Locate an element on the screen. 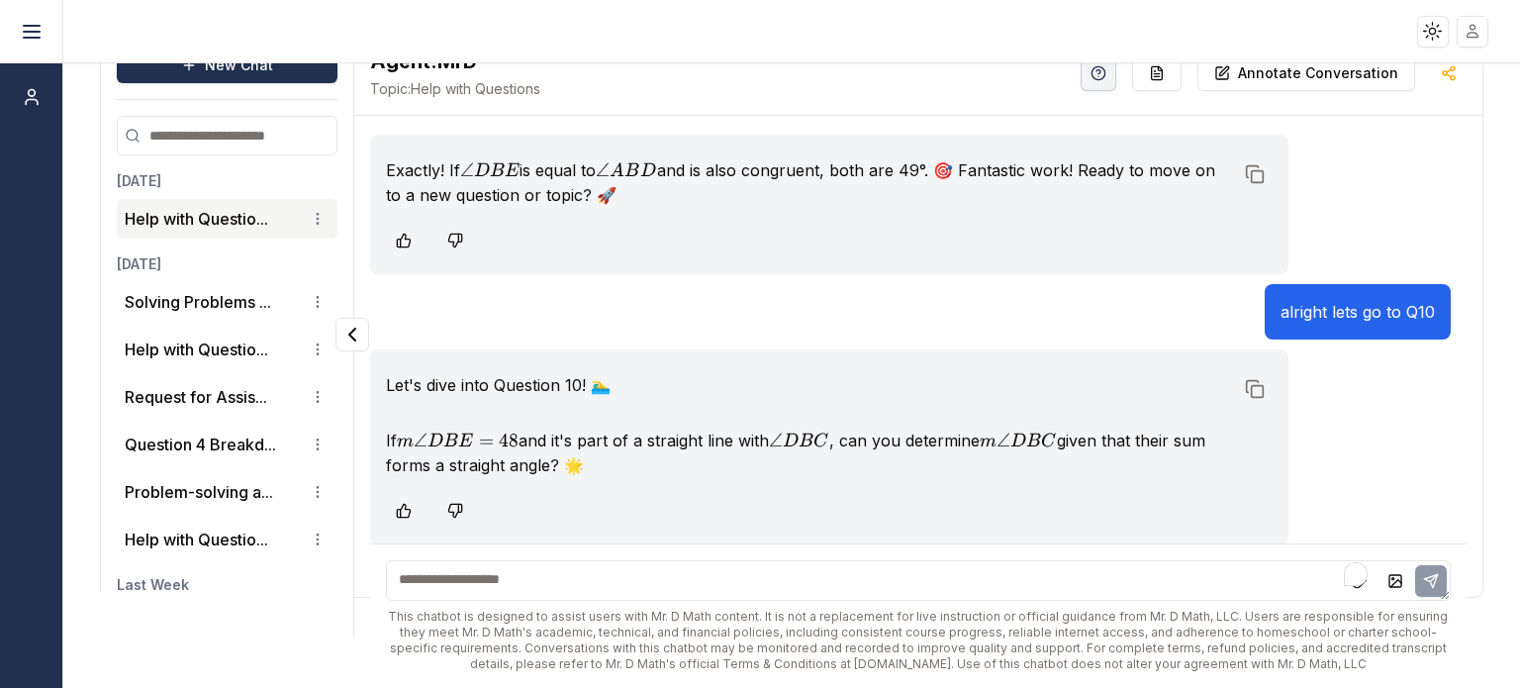 Image resolution: width=1520 pixels, height=688 pixels. a: Annotate Conversation is located at coordinates (1307, 73).